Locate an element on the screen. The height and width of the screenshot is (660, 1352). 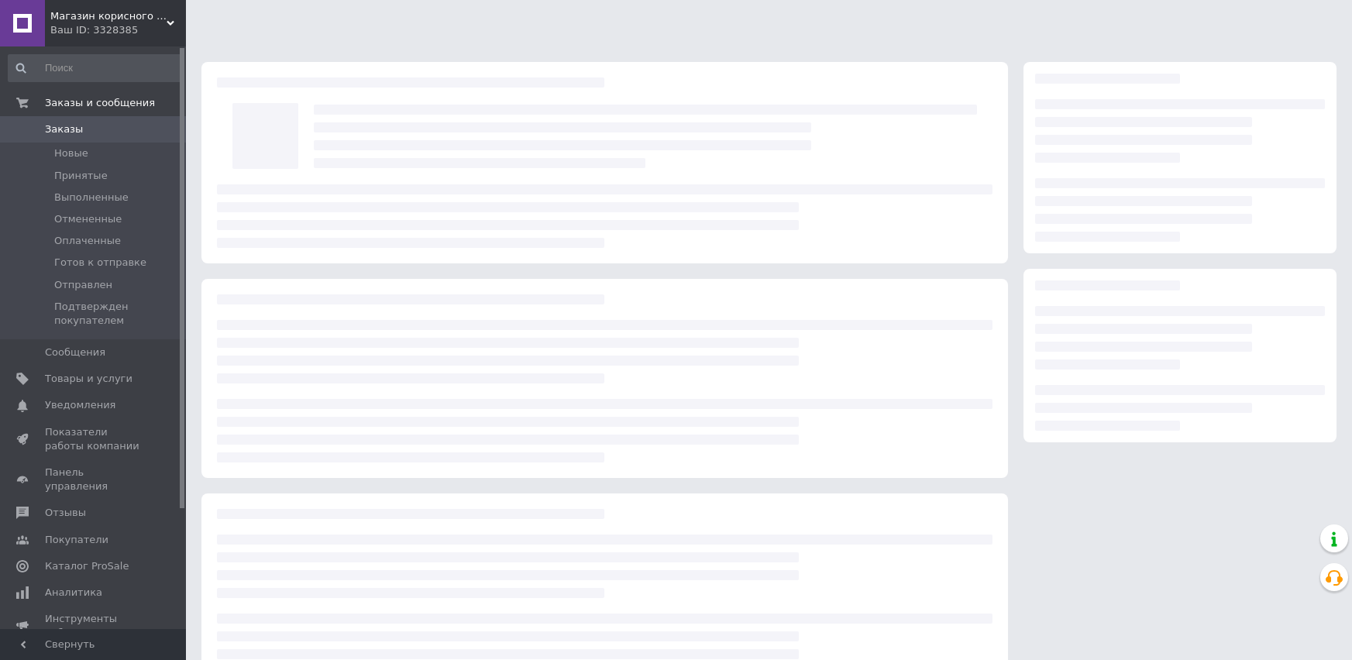
span: Отзывы is located at coordinates (65, 513).